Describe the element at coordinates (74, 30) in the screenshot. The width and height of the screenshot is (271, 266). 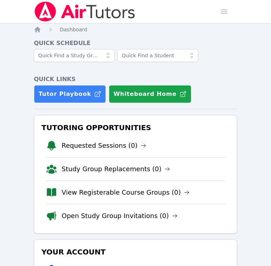
I see `a: Dashboard` at that location.